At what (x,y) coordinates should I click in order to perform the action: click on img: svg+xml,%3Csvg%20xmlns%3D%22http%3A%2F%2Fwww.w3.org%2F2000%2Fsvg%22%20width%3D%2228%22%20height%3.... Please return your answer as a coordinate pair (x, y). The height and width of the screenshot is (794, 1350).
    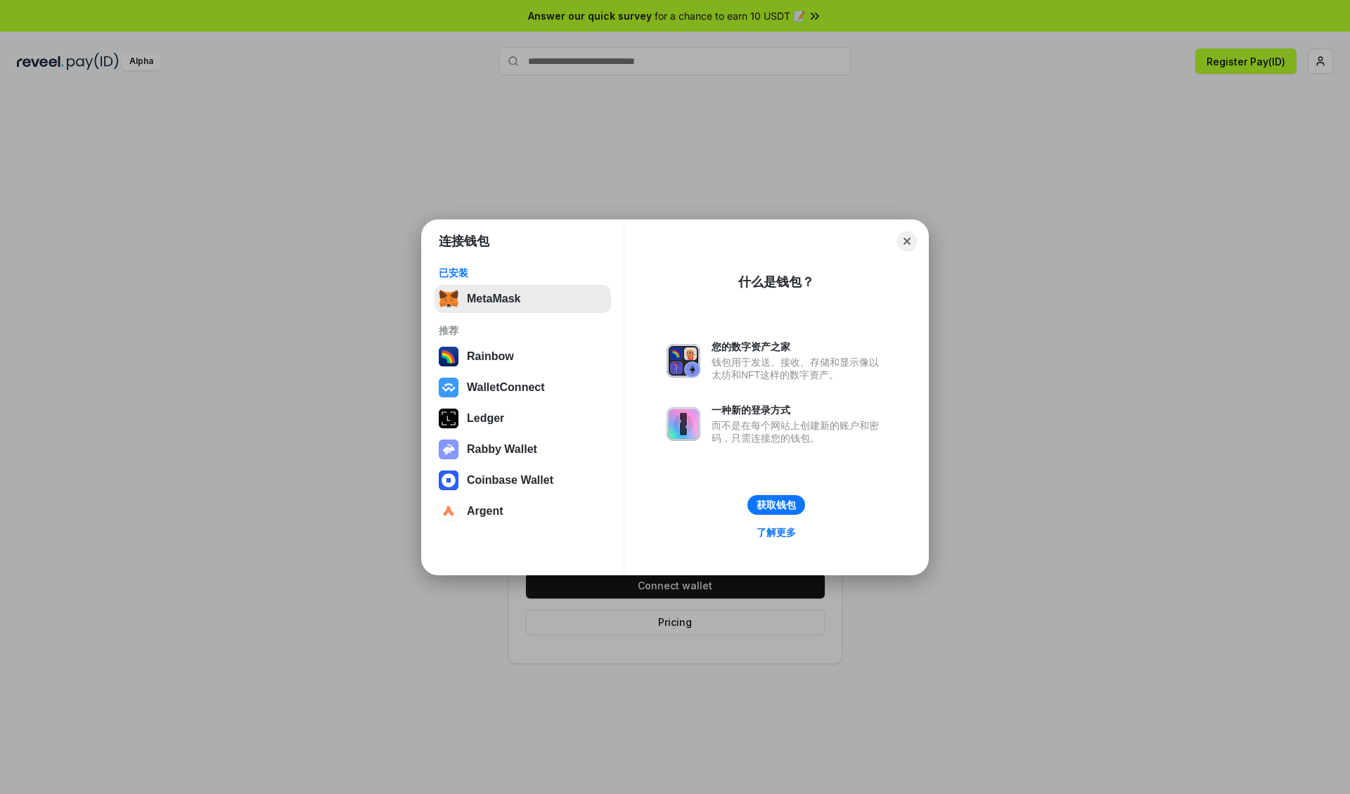
    Looking at the image, I should click on (449, 418).